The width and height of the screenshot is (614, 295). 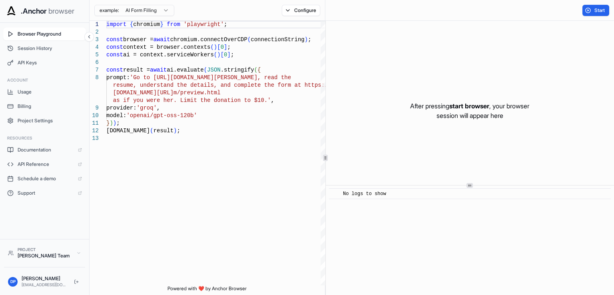 I want to click on h3: Resources, so click(x=44, y=138).